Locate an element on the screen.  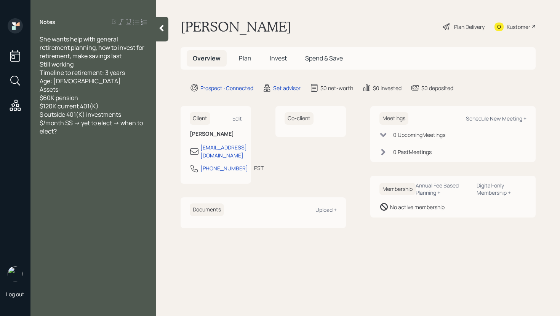
div: Edit is located at coordinates (237, 118).